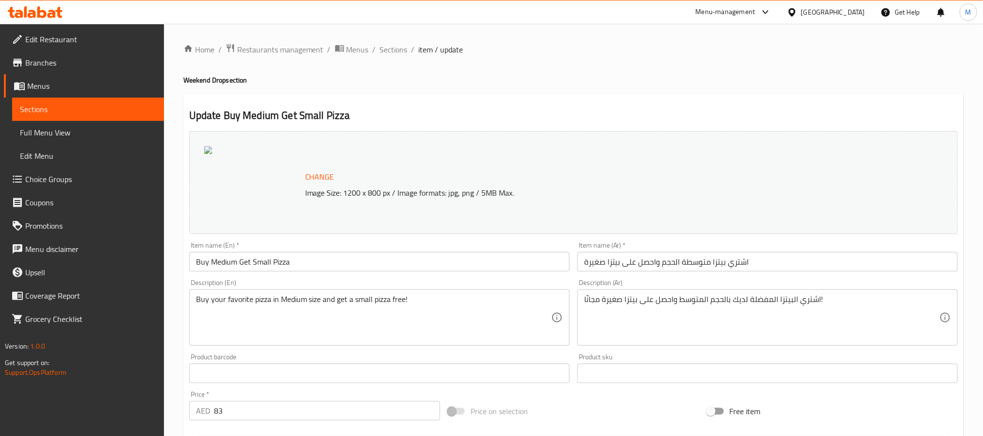 The image size is (983, 436). I want to click on span: Free item, so click(745, 411).